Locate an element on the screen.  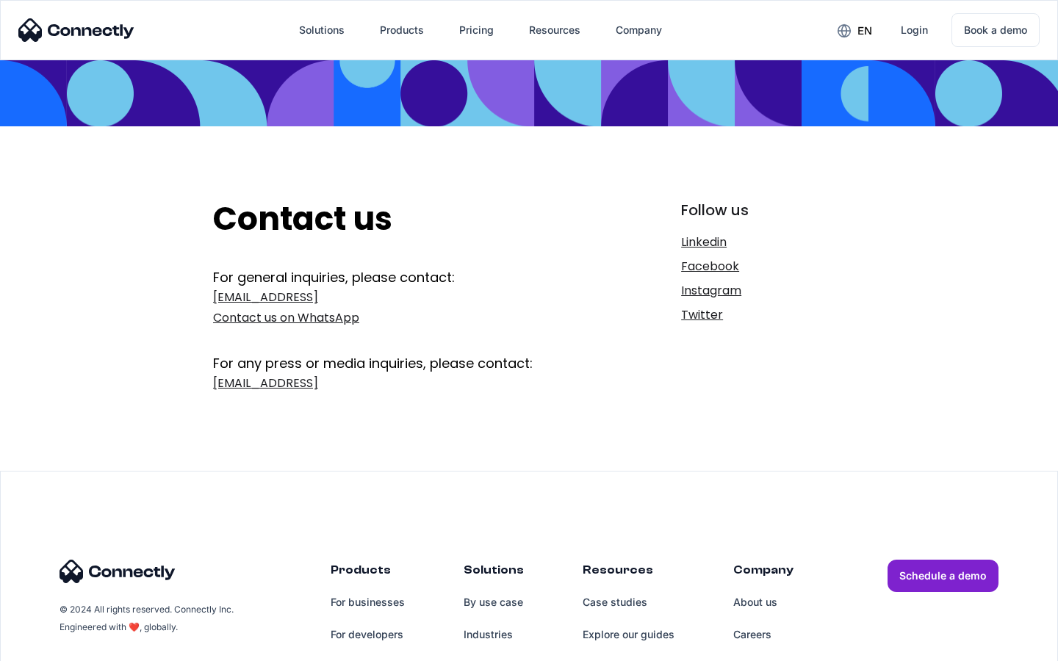
a: For businesses is located at coordinates (367, 603).